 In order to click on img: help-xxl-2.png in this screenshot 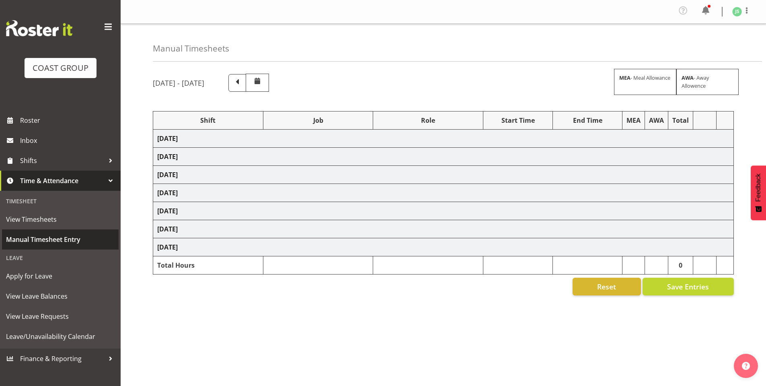, I will do `click(746, 366)`.